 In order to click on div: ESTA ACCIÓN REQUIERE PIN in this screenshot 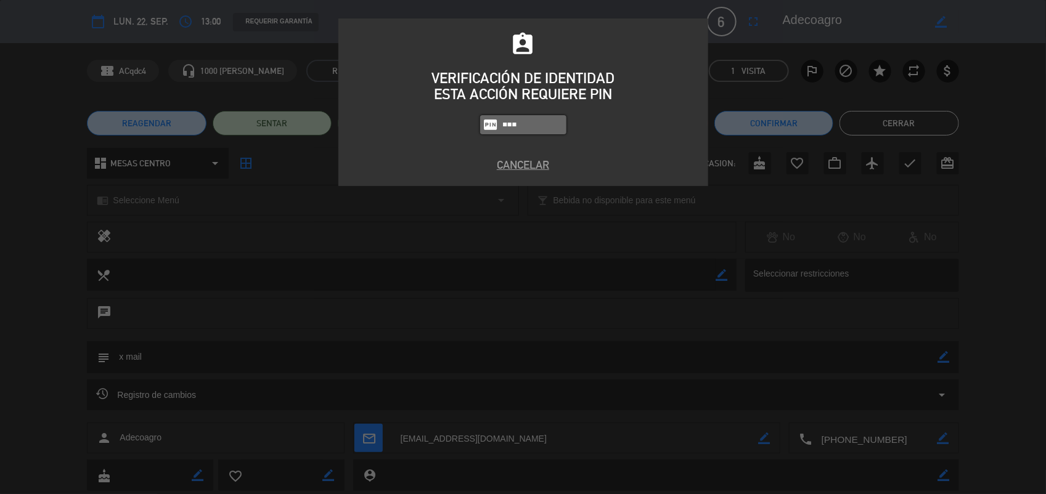, I will do `click(523, 94)`.